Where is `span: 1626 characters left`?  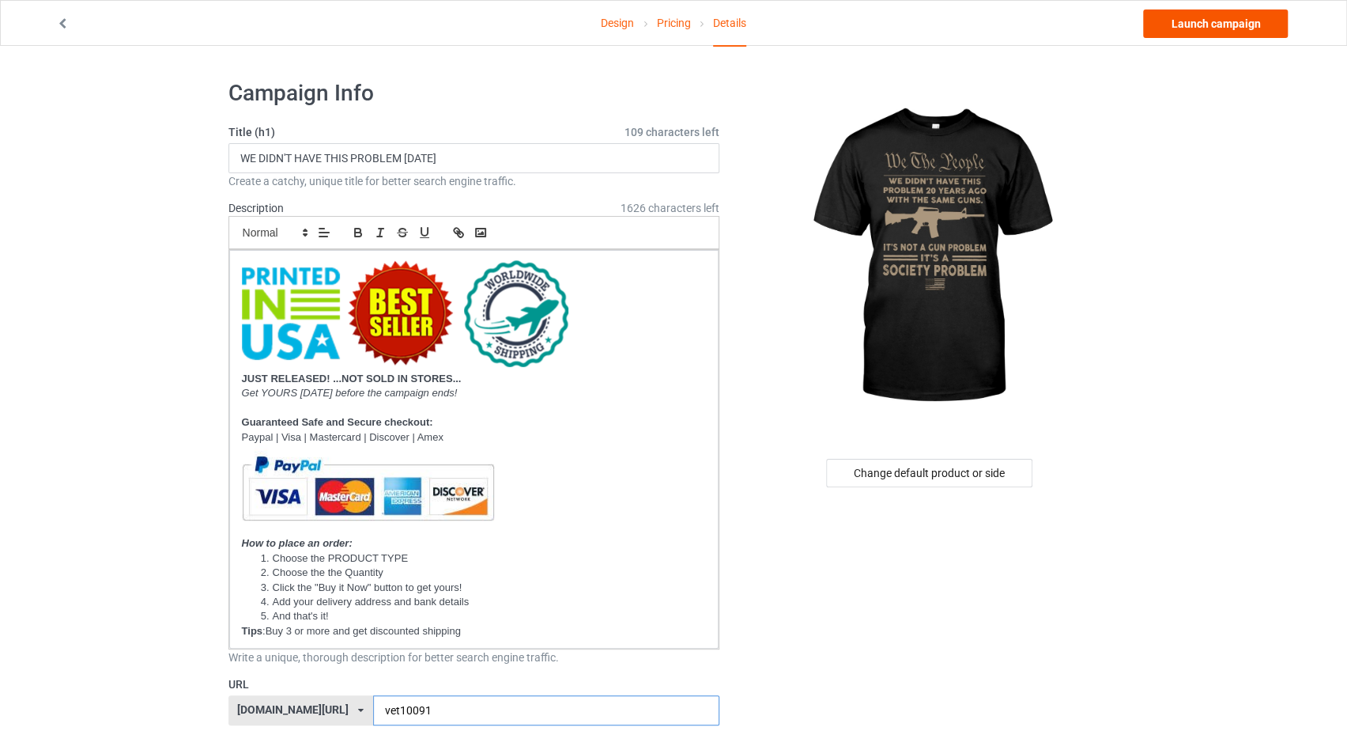
span: 1626 characters left is located at coordinates (670, 208).